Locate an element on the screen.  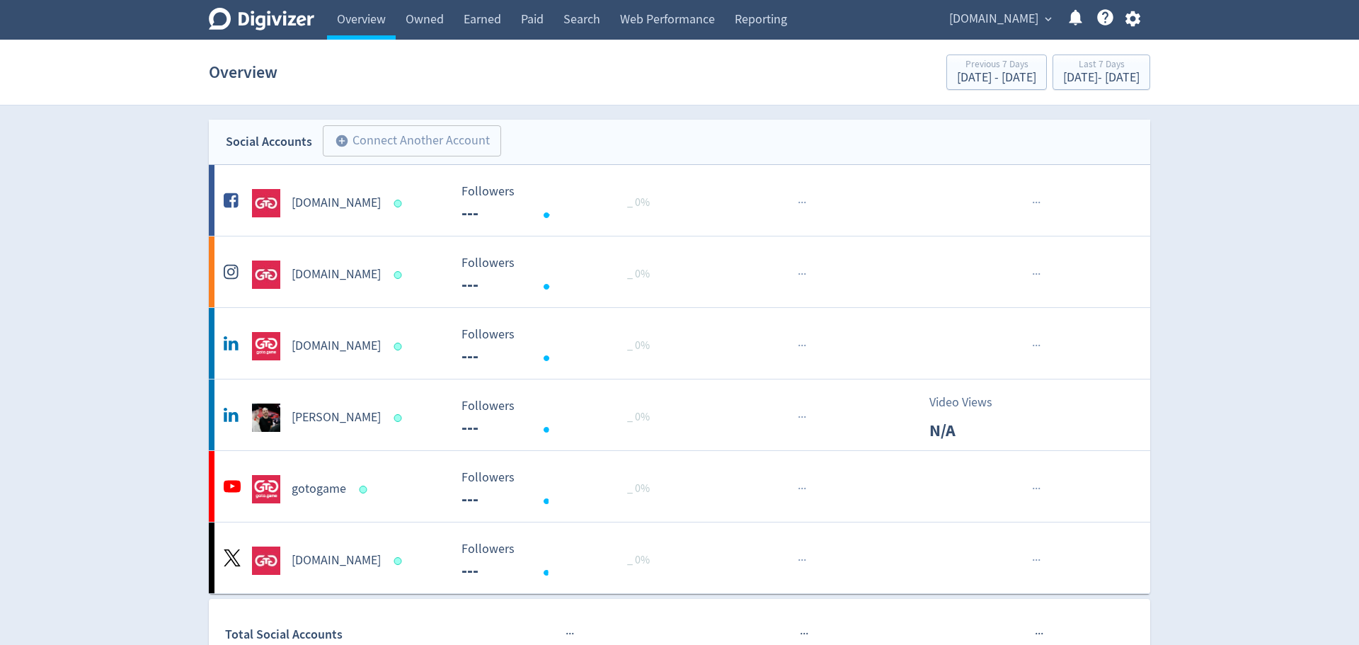
span: Data last synced: 20 Aug 2025, 5:01am (AEST) is located at coordinates (400, 346).